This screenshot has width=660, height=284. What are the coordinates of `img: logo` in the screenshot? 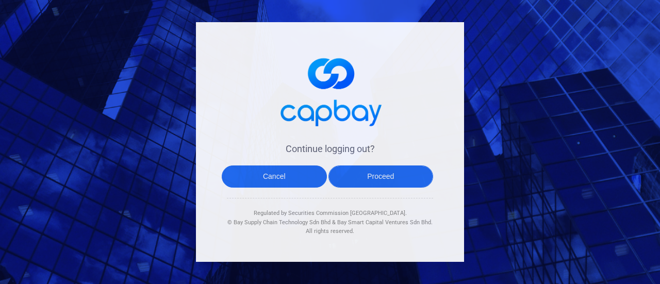 It's located at (330, 90).